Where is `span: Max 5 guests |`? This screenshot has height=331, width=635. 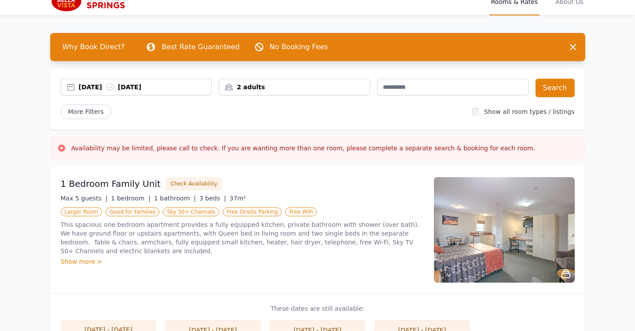 span: Max 5 guests | is located at coordinates (84, 198).